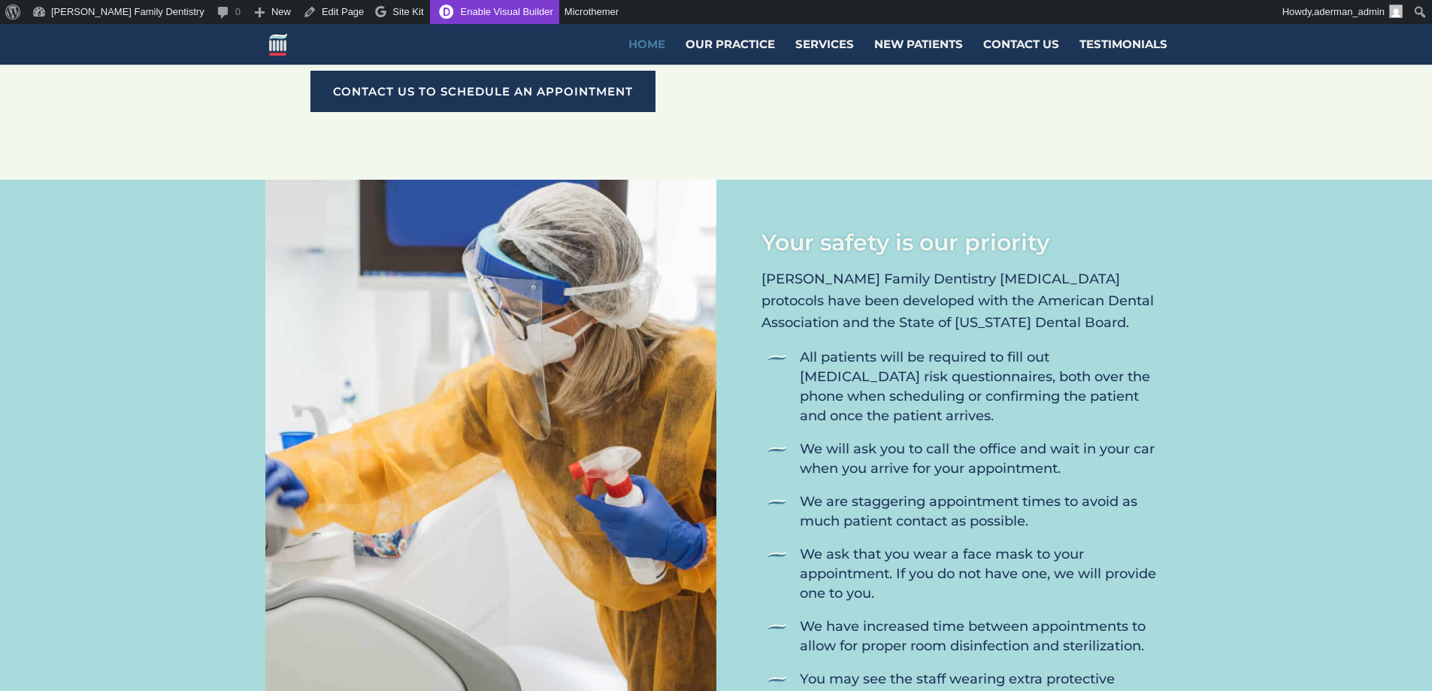  What do you see at coordinates (1123, 52) in the screenshot?
I see `a: Testimonials` at bounding box center [1123, 52].